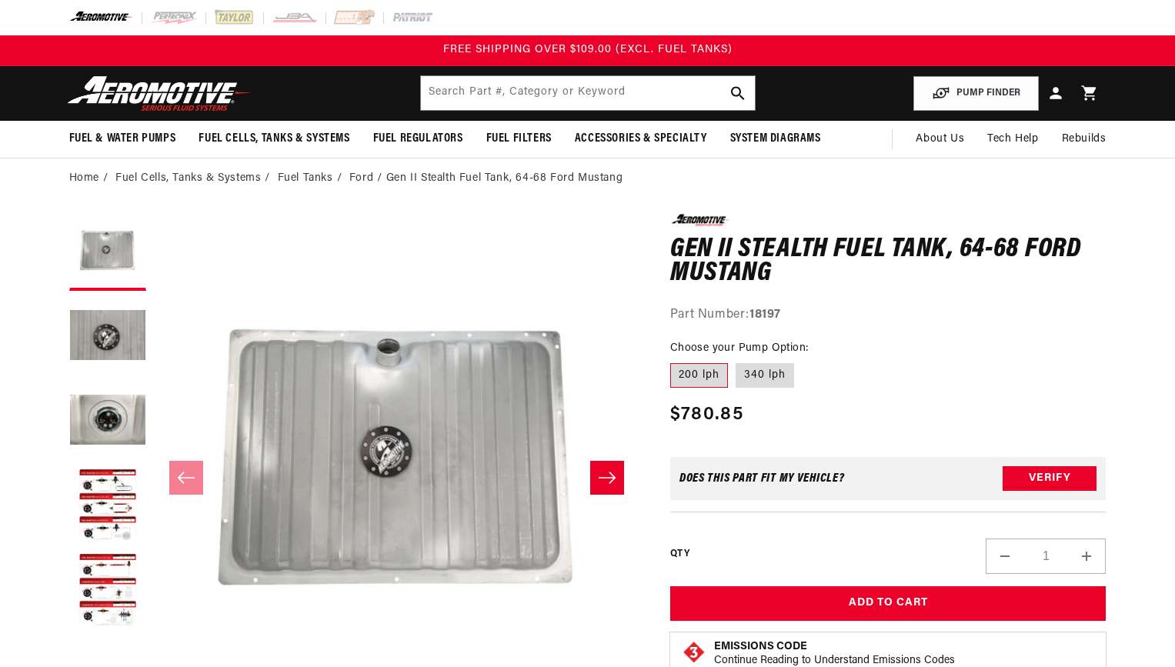 This screenshot has height=667, width=1175. What do you see at coordinates (84, 179) in the screenshot?
I see `a: Home` at bounding box center [84, 179].